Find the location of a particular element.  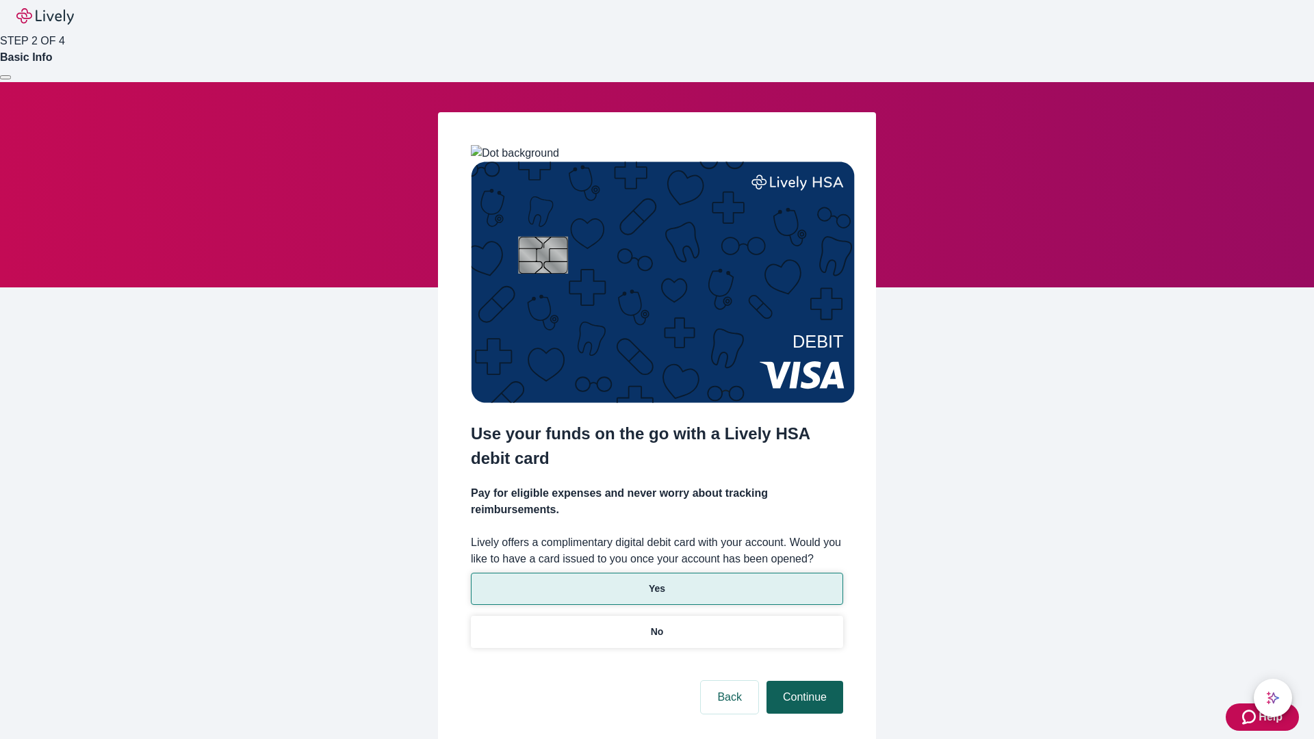

h2: Use your funds on the go with a Lively HSA debit card is located at coordinates (657, 446).